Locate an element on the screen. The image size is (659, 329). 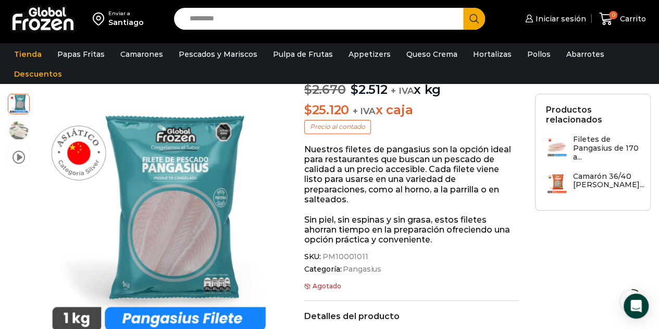
p: x caja is located at coordinates (411, 110).